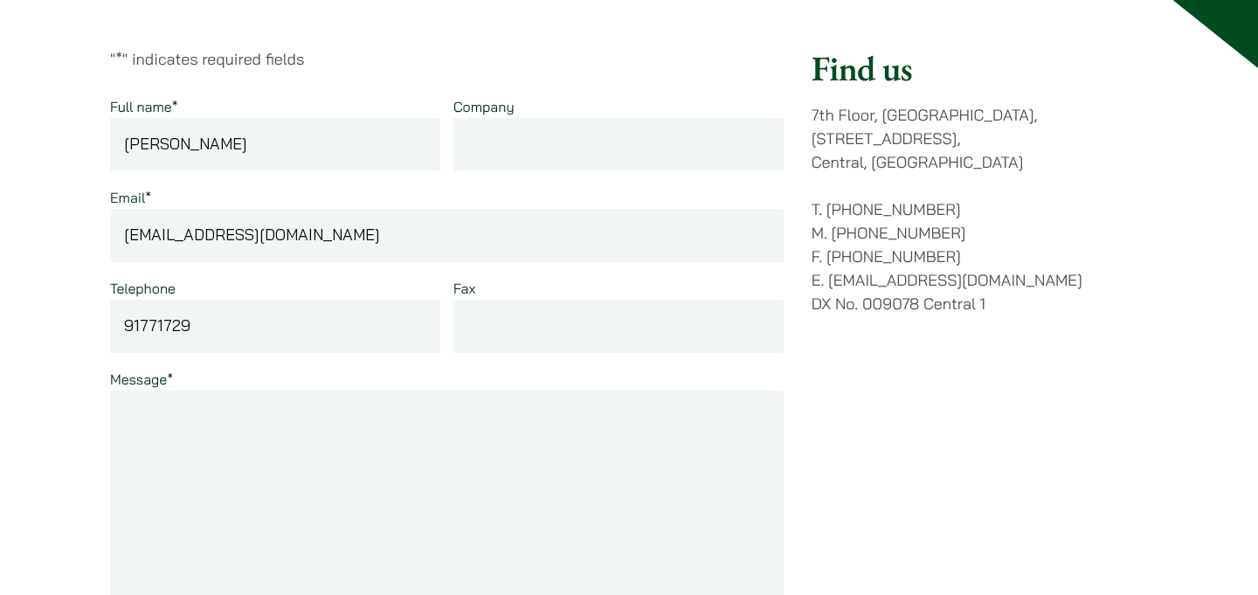 The width and height of the screenshot is (1258, 595). What do you see at coordinates (142, 379) in the screenshot?
I see `label: Message` at bounding box center [142, 379].